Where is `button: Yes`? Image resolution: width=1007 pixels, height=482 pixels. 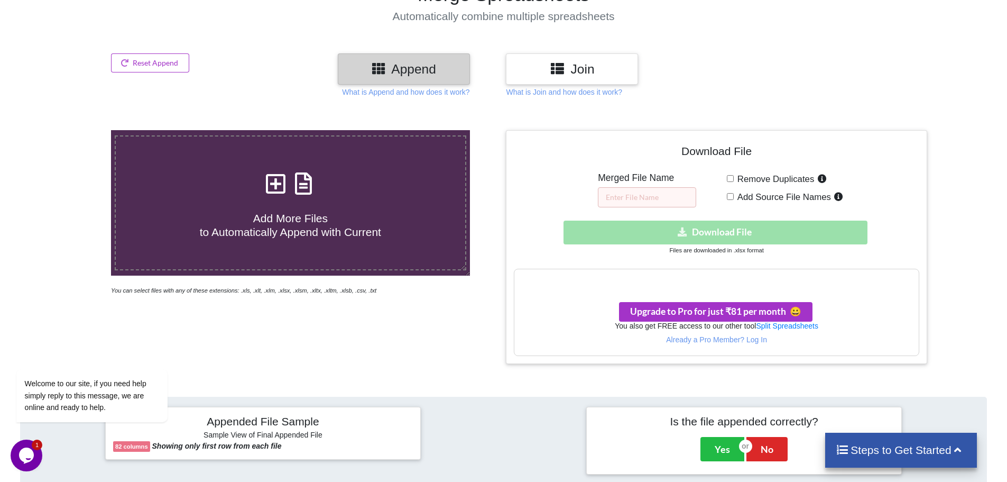 button: Yes is located at coordinates (722, 449).